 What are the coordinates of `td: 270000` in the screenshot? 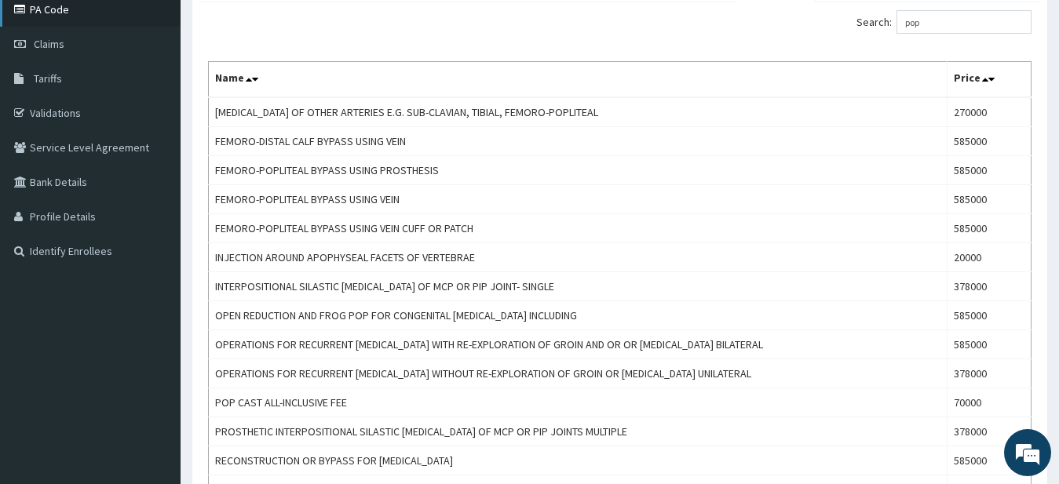 It's located at (989, 112).